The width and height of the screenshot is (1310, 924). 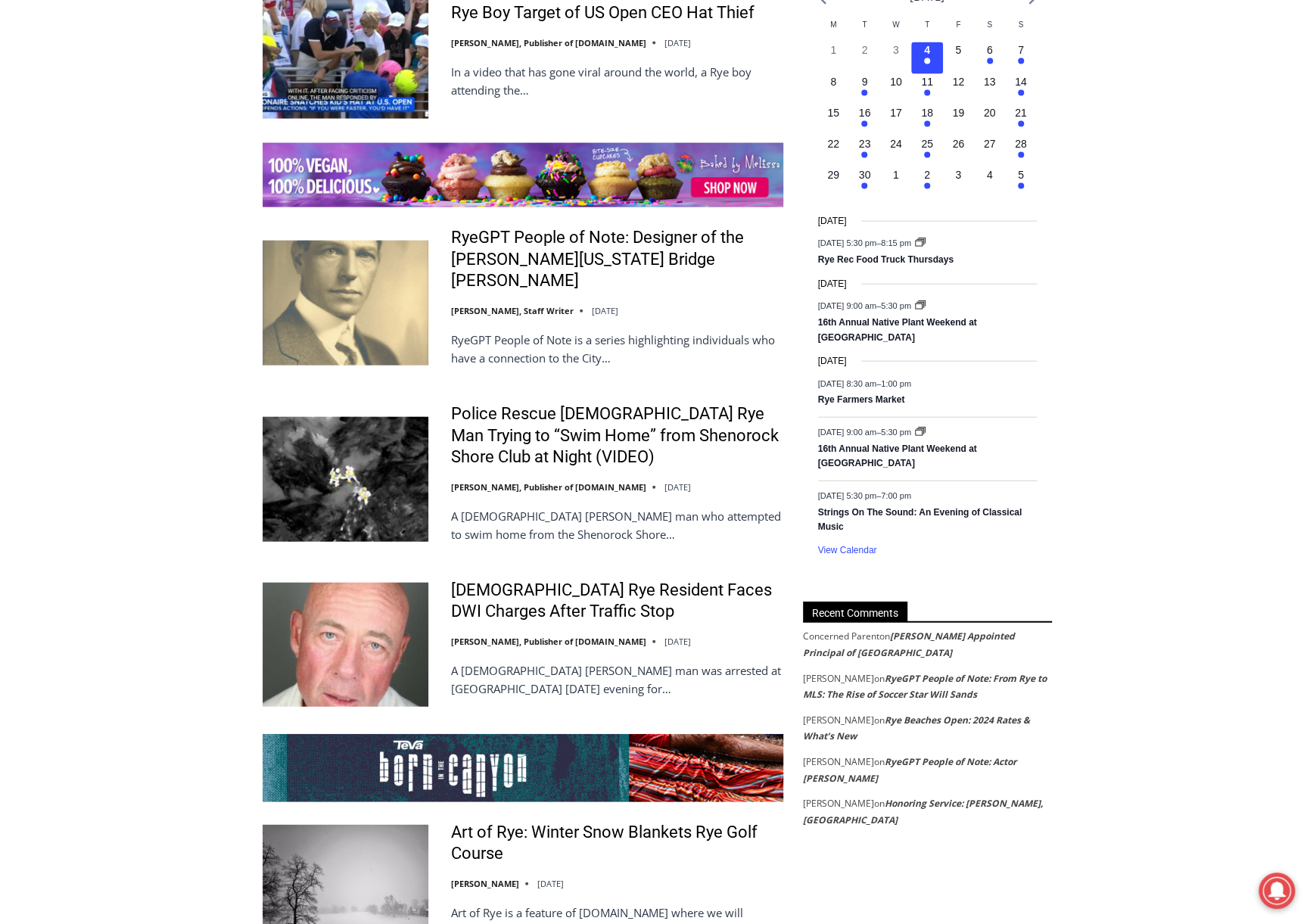 I want to click on button: 7 Has events, so click(x=1020, y=58).